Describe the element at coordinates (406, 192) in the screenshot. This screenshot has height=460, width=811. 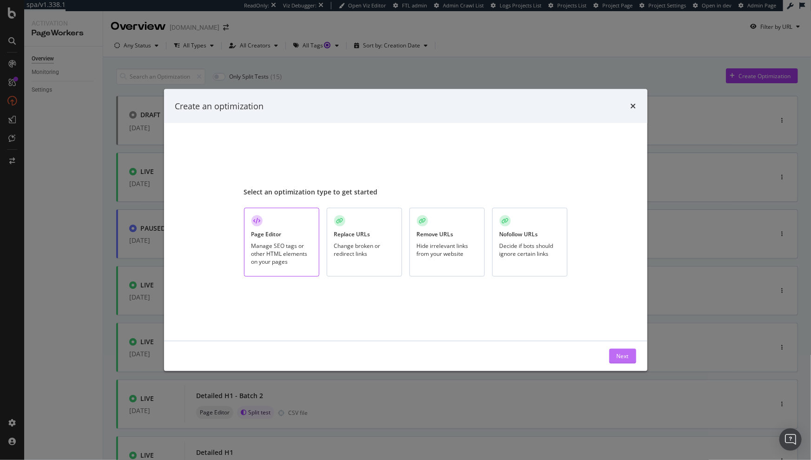
I see `div: Select an optimization type to get started` at that location.